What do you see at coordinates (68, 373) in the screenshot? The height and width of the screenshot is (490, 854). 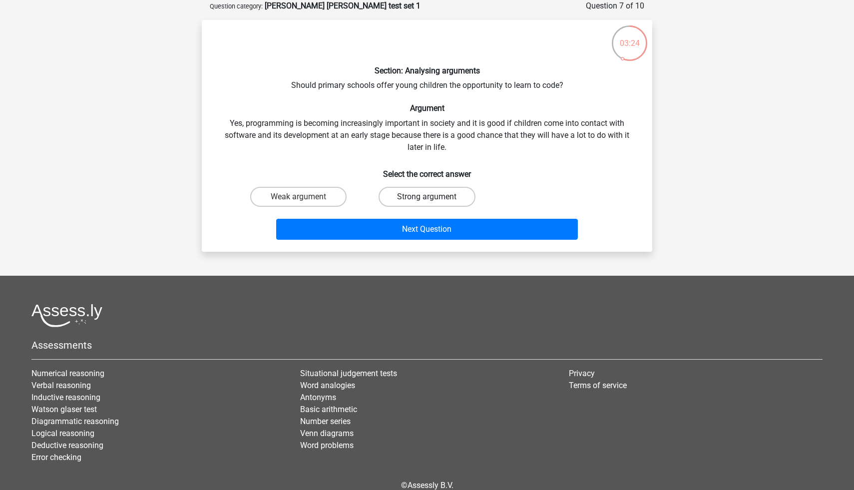 I see `a: Numerical reasoning` at bounding box center [68, 373].